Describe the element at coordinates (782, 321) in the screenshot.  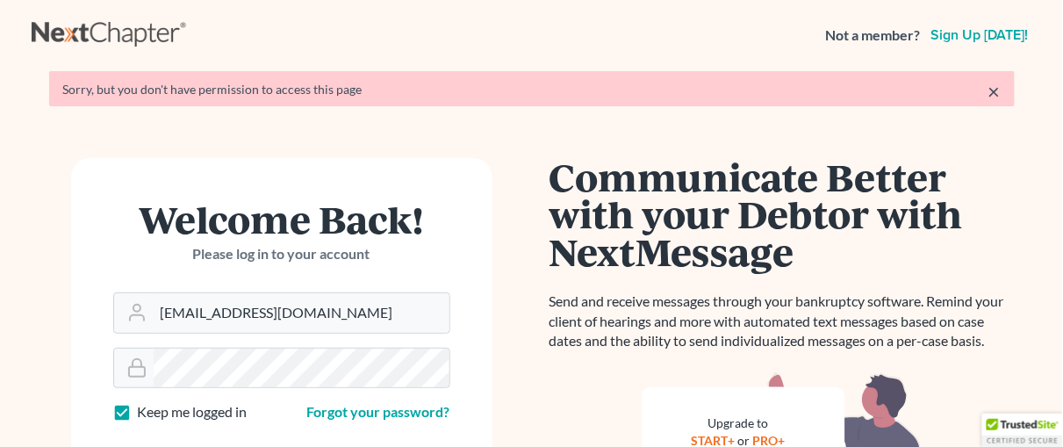
I see `p: Send and receive messages through your bankruptcy software. Remind your client of hearings and mo...` at that location.